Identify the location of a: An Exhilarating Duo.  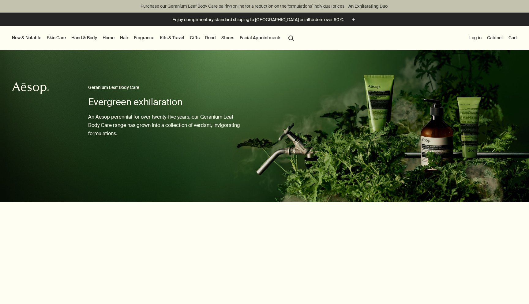
(368, 6).